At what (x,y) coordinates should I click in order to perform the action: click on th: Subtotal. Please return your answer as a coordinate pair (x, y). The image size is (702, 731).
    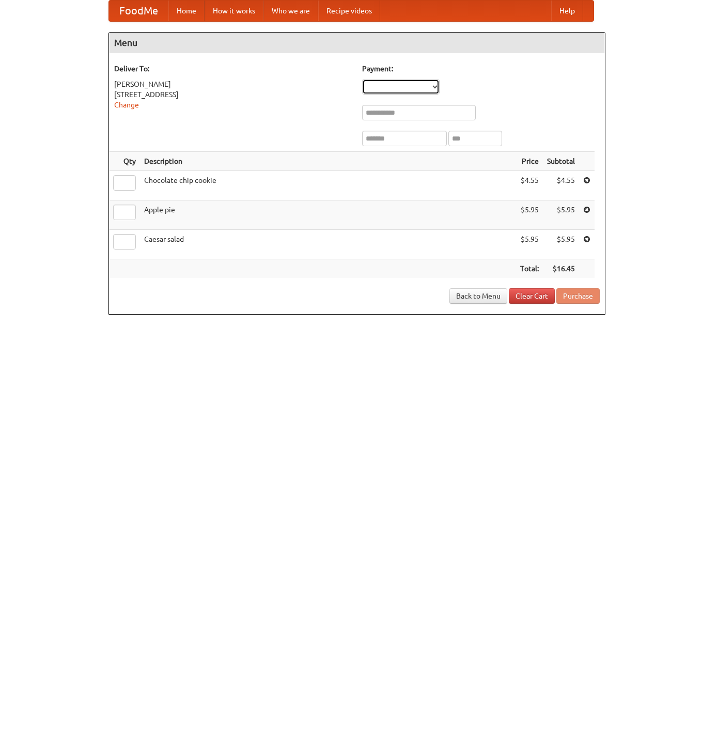
    Looking at the image, I should click on (561, 161).